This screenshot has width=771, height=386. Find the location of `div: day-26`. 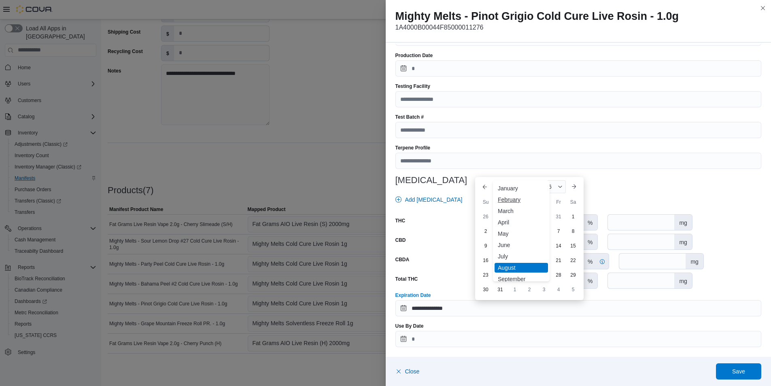

div: day-26 is located at coordinates (486, 217).